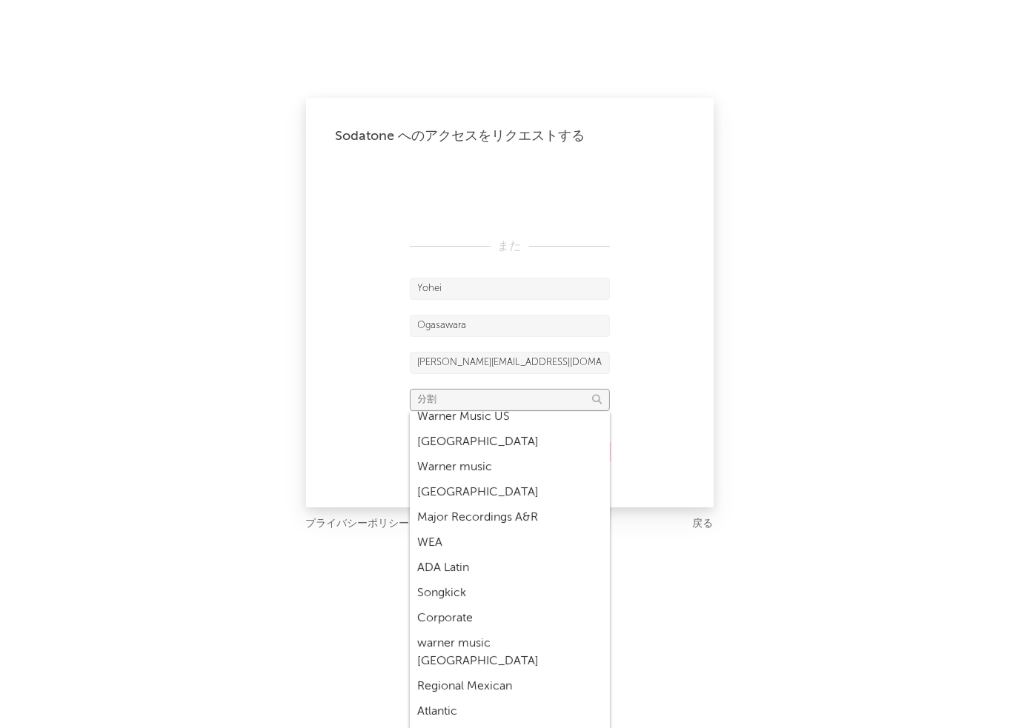 The image size is (1019, 728). Describe the element at coordinates (510, 289) in the screenshot. I see `input: ファーストネーム` at that location.